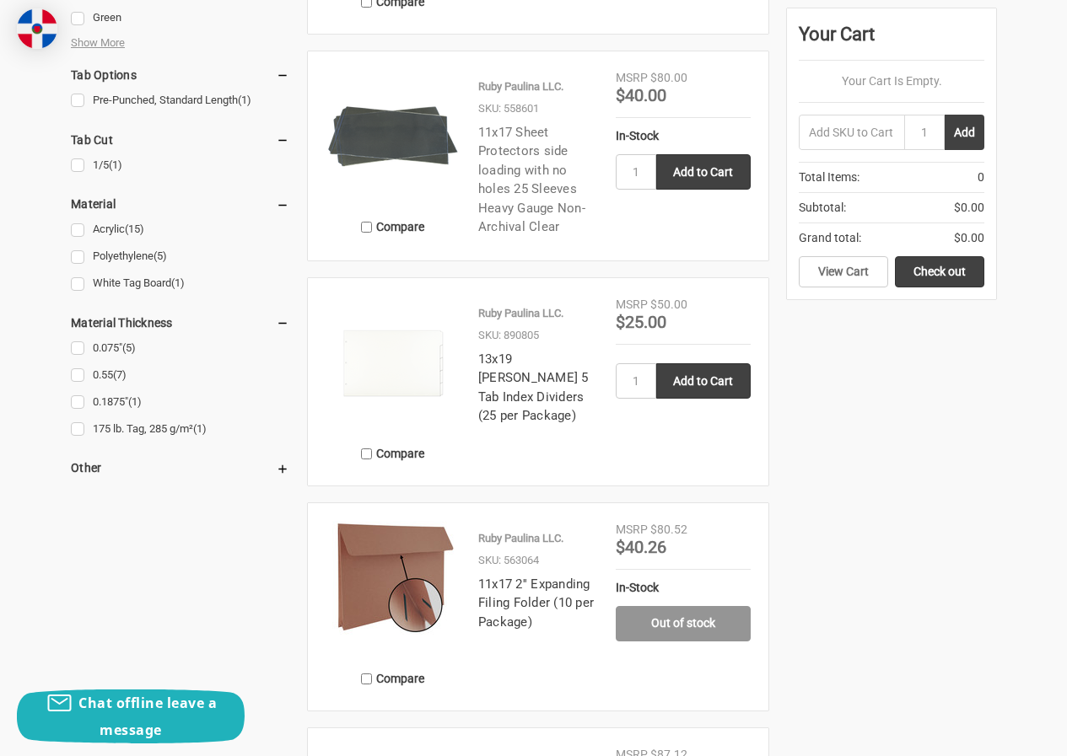 This screenshot has height=756, width=1067. Describe the element at coordinates (180, 283) in the screenshot. I see `a: White Tag Board` at that location.